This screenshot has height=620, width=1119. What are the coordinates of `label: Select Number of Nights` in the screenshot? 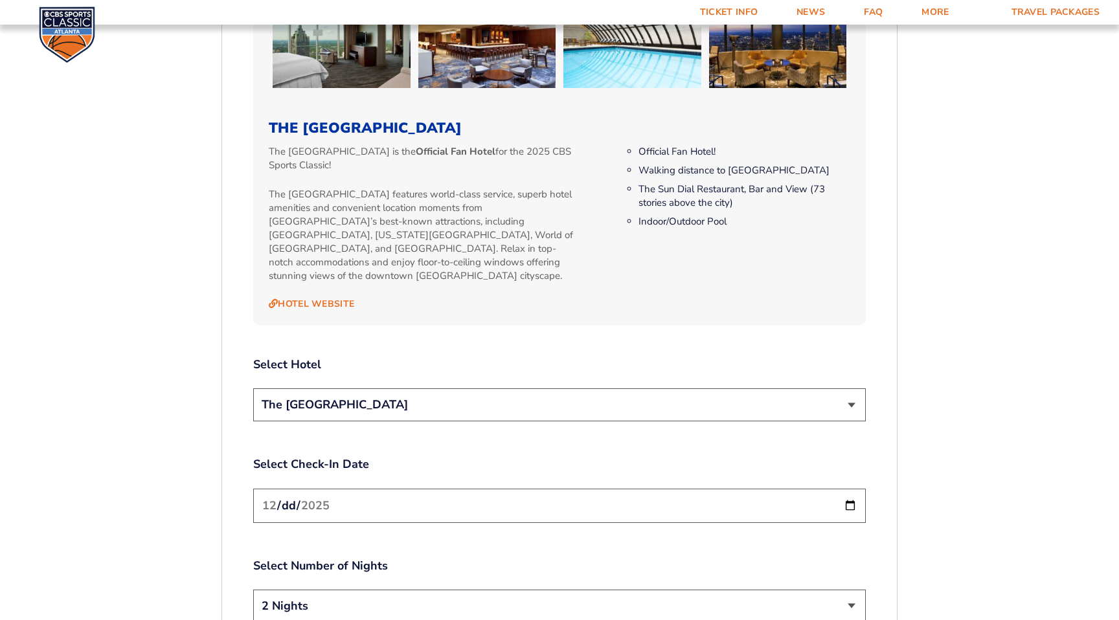 It's located at (560, 566).